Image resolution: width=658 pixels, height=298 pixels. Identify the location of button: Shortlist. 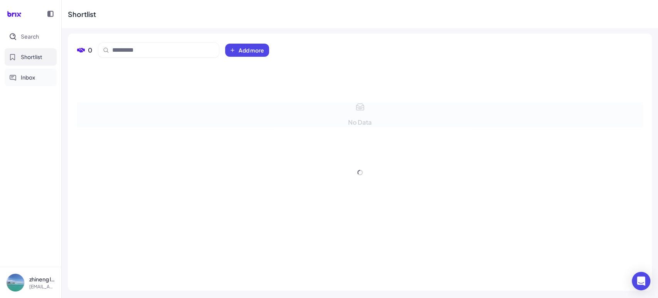
(30, 57).